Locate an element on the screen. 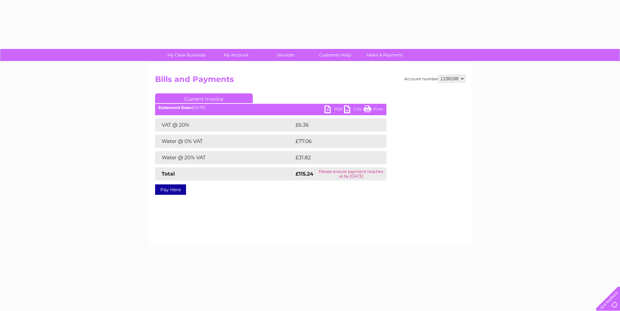 The height and width of the screenshot is (311, 620). a: Make A Payment is located at coordinates (385, 55).